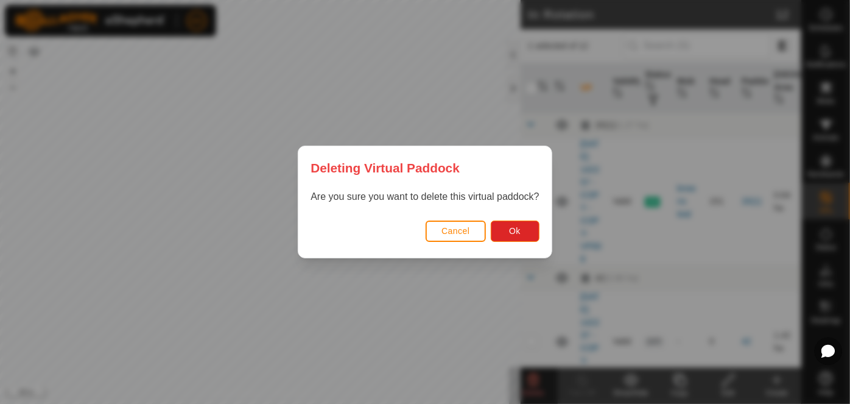  Describe the element at coordinates (425, 197) in the screenshot. I see `p: Are you sure you want to delete this virtual paddock?` at that location.